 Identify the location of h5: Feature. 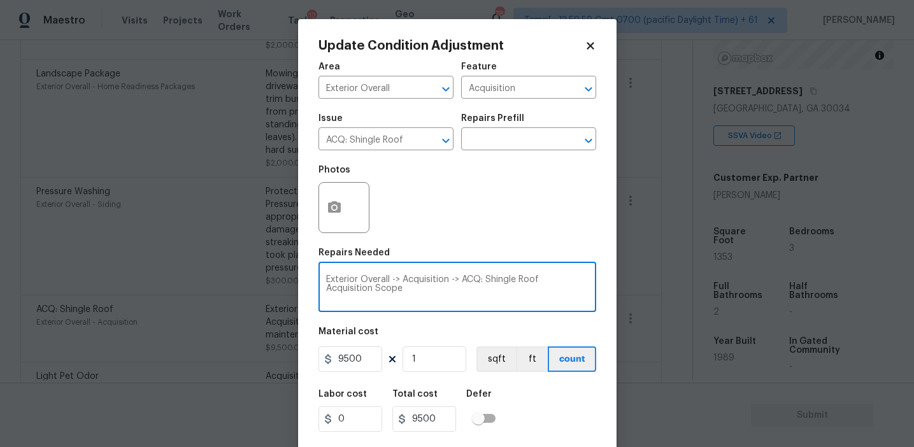
(479, 67).